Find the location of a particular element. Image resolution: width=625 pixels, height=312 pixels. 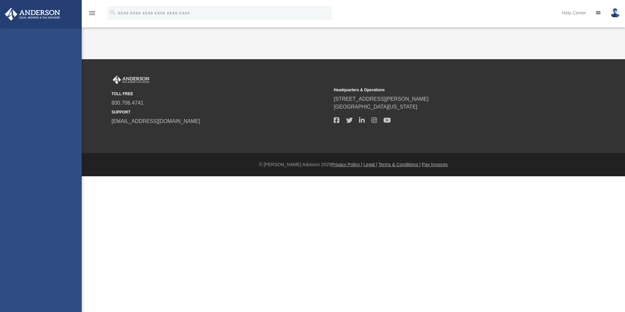

small: SUPPORT is located at coordinates (220, 112).